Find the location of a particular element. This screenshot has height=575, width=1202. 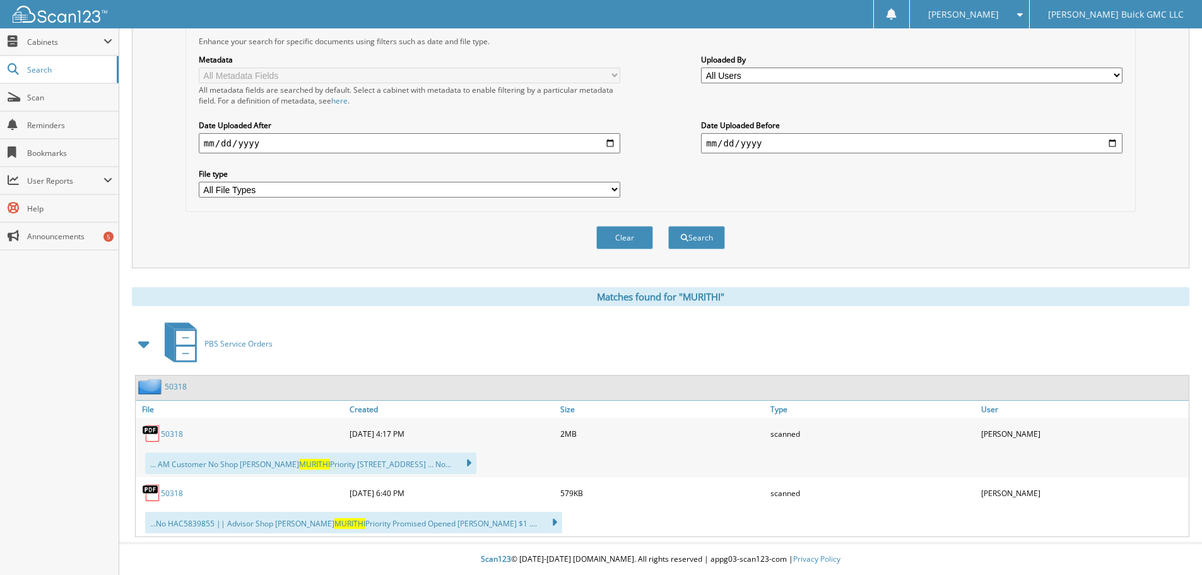

span: User Reports is located at coordinates (65, 181).